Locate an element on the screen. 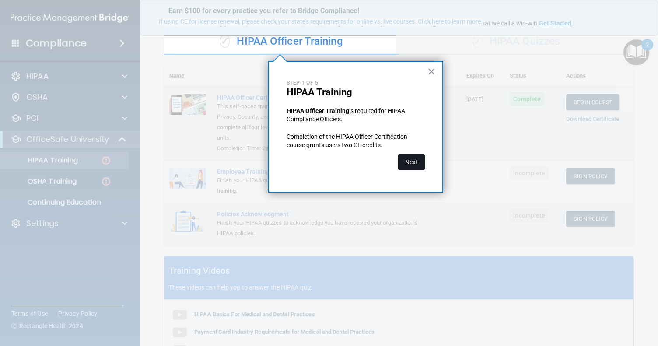 The height and width of the screenshot is (346, 658). p: HIPAA Training is located at coordinates (356, 92).